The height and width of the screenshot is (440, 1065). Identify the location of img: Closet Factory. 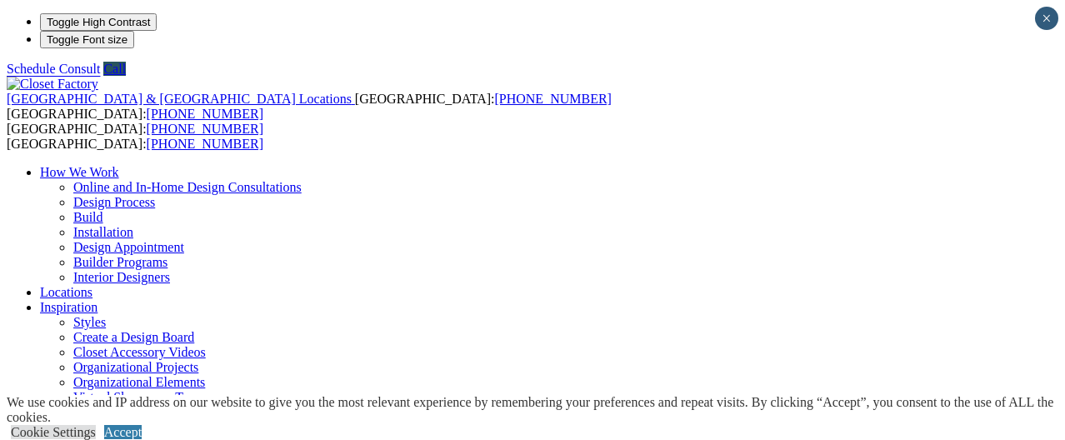
(53, 84).